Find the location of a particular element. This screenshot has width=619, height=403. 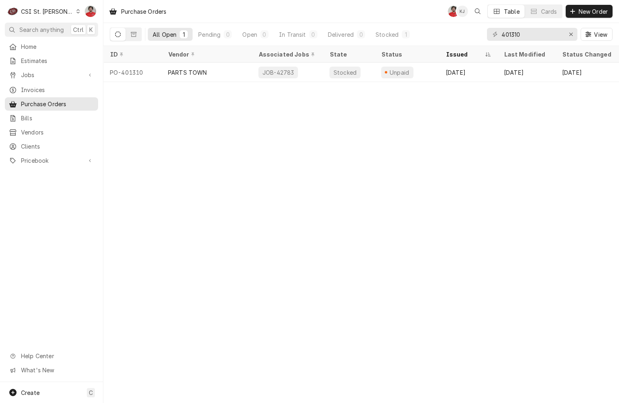

button: Search anythingCtrlK is located at coordinates (51, 29).